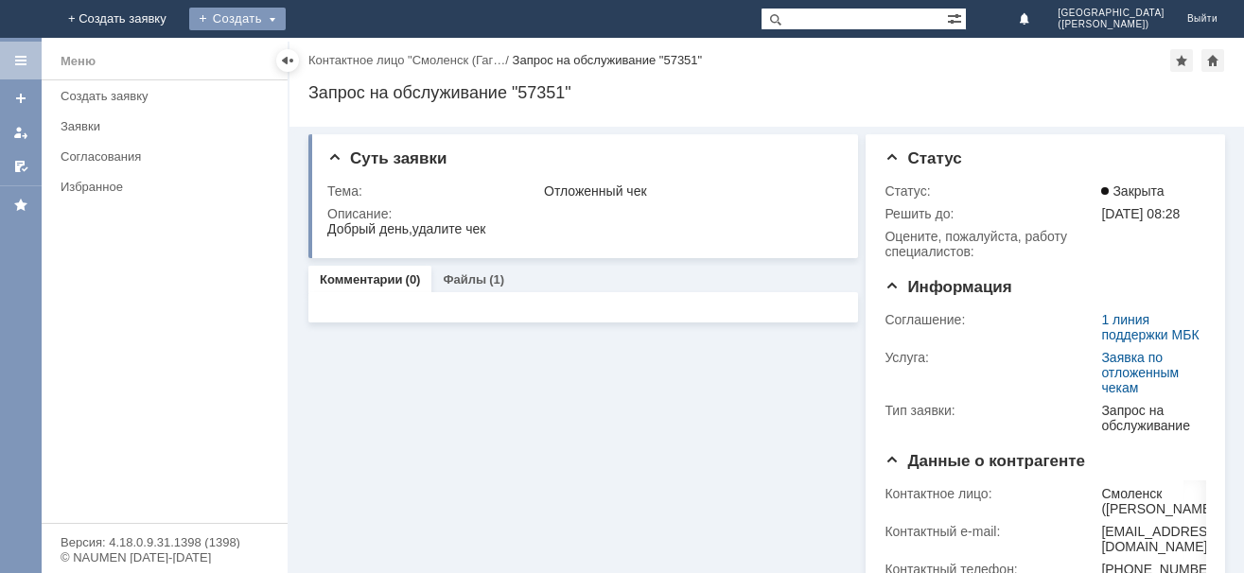 The width and height of the screenshot is (1244, 573). Describe the element at coordinates (1132, 191) in the screenshot. I see `span: Закрыта` at that location.